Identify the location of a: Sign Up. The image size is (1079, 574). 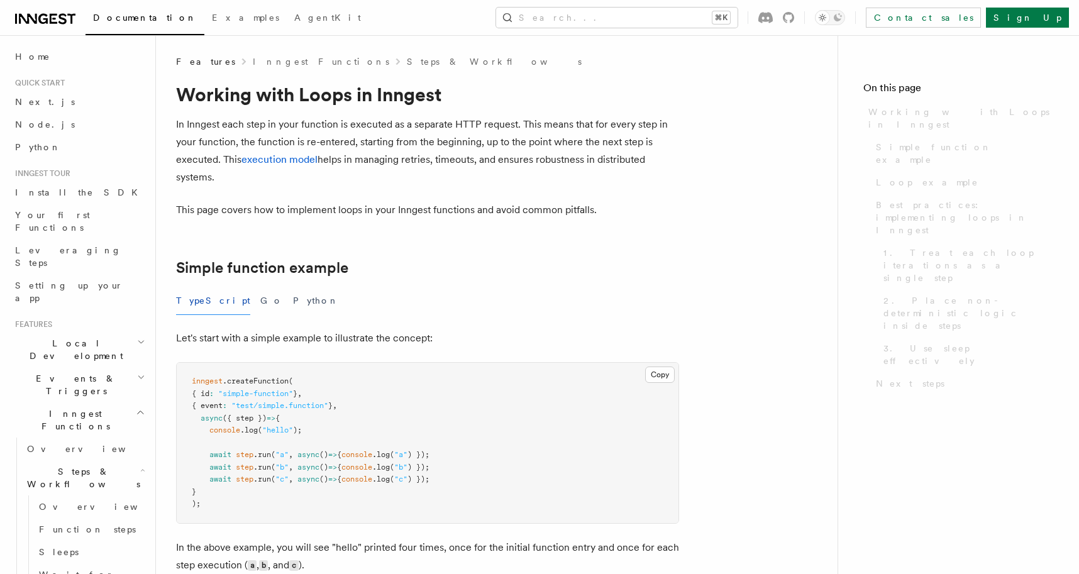
(1027, 18).